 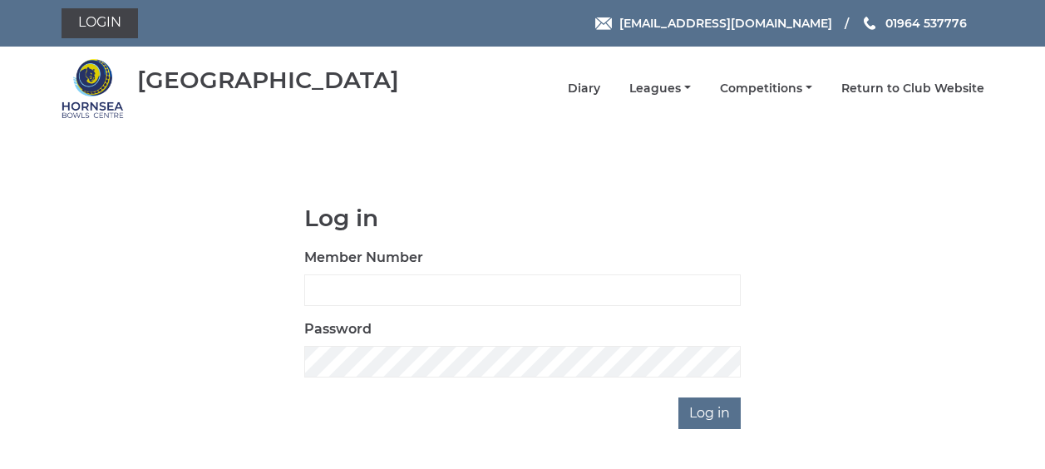 What do you see at coordinates (363, 258) in the screenshot?
I see `label: Member Number` at bounding box center [363, 258].